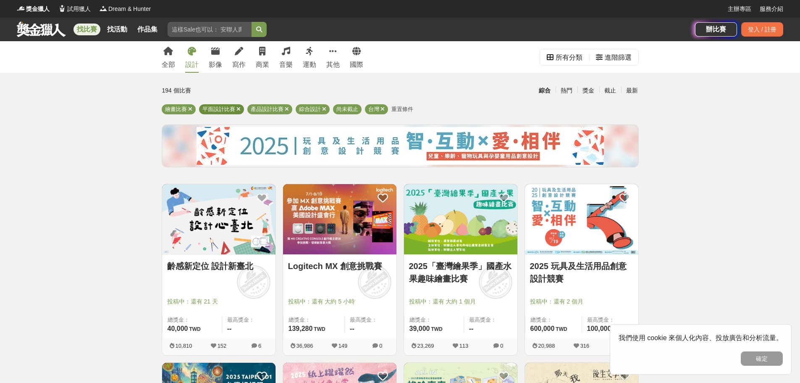 The image size is (800, 383). What do you see at coordinates (176, 109) in the screenshot?
I see `span: 繪畫比賽` at bounding box center [176, 109].